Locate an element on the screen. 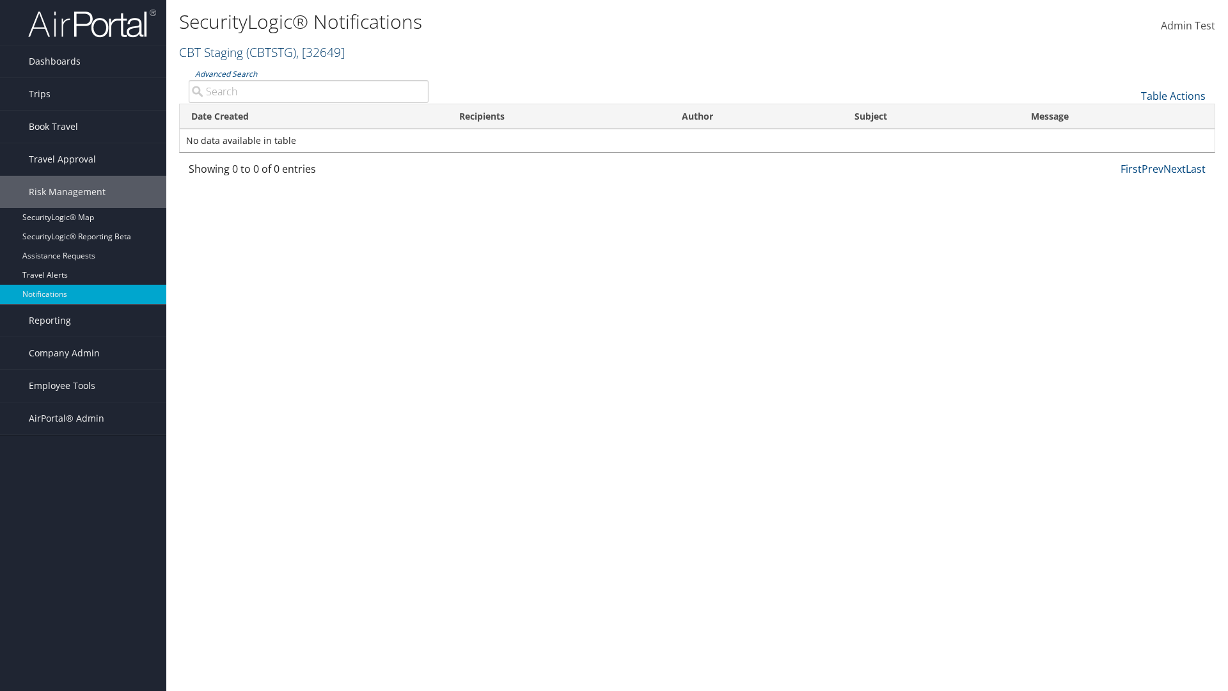 The width and height of the screenshot is (1228, 691). span: Travel Approval is located at coordinates (62, 159).